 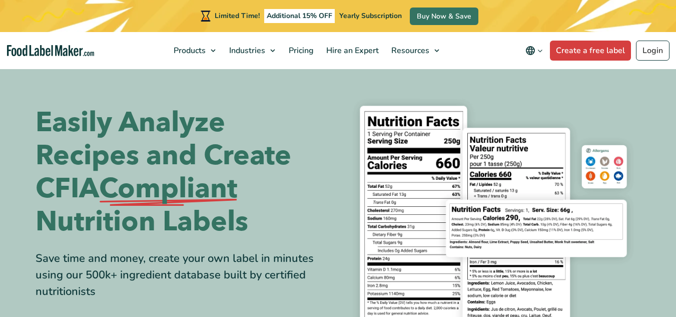 I want to click on button: Change language, so click(x=534, y=51).